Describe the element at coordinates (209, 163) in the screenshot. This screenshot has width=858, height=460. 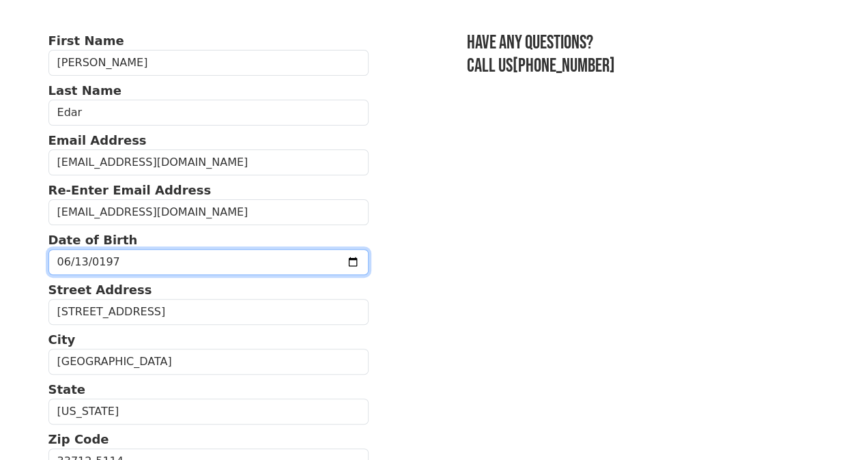
I see `input: Email Address` at that location.